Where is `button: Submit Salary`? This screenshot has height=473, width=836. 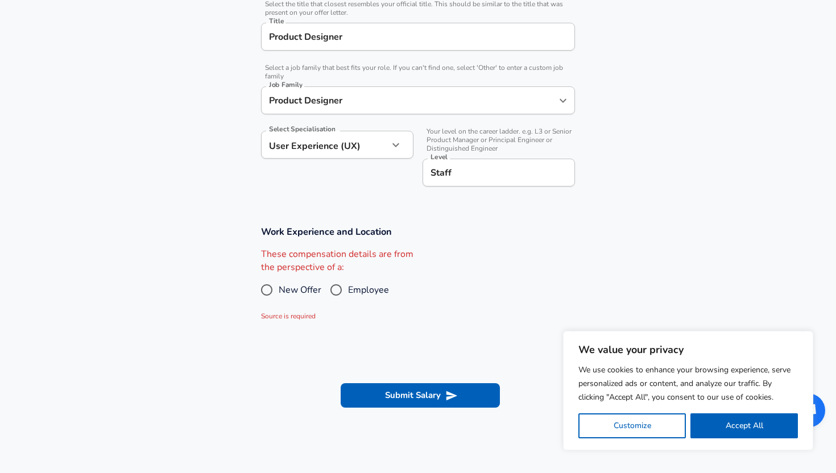
button: Submit Salary is located at coordinates (420, 395).